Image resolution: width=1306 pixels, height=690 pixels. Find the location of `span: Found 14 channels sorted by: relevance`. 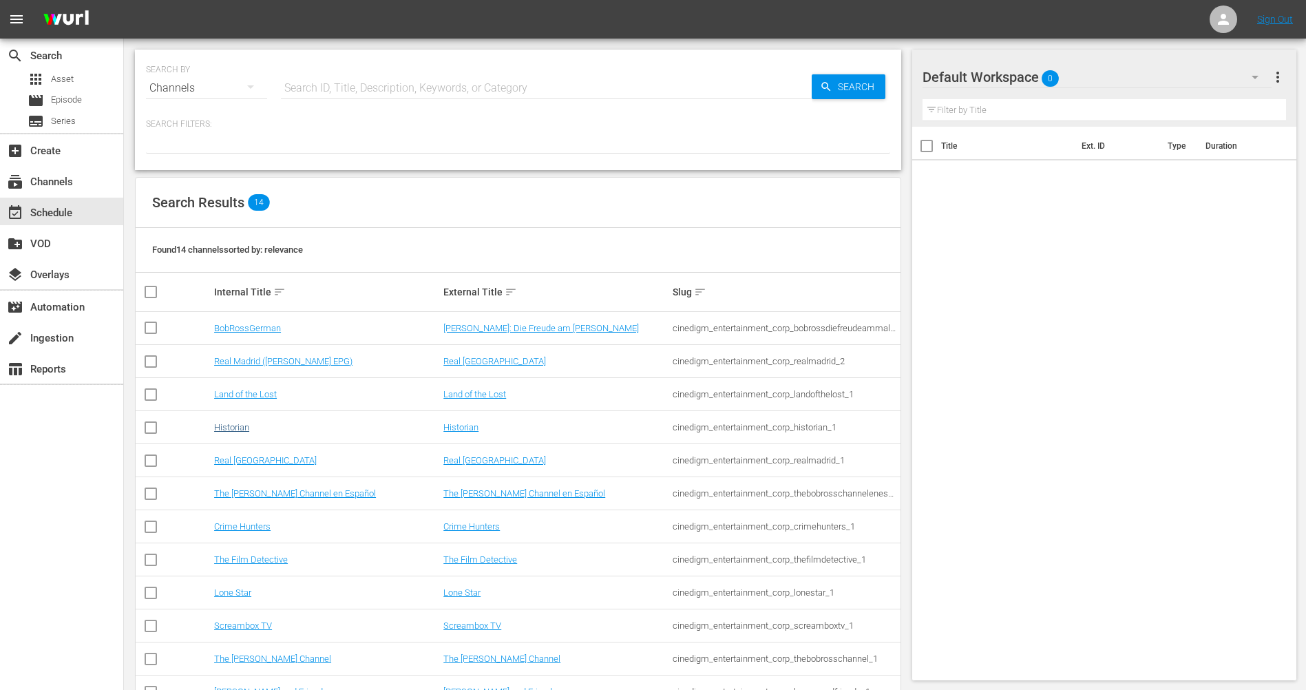

span: Found 14 channels sorted by: relevance is located at coordinates (227, 249).